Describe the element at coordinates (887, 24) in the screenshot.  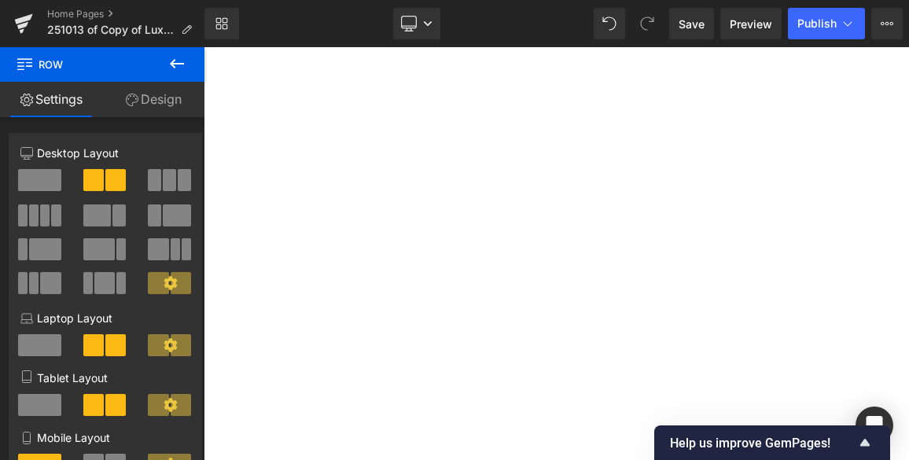
I see `button: More` at that location.